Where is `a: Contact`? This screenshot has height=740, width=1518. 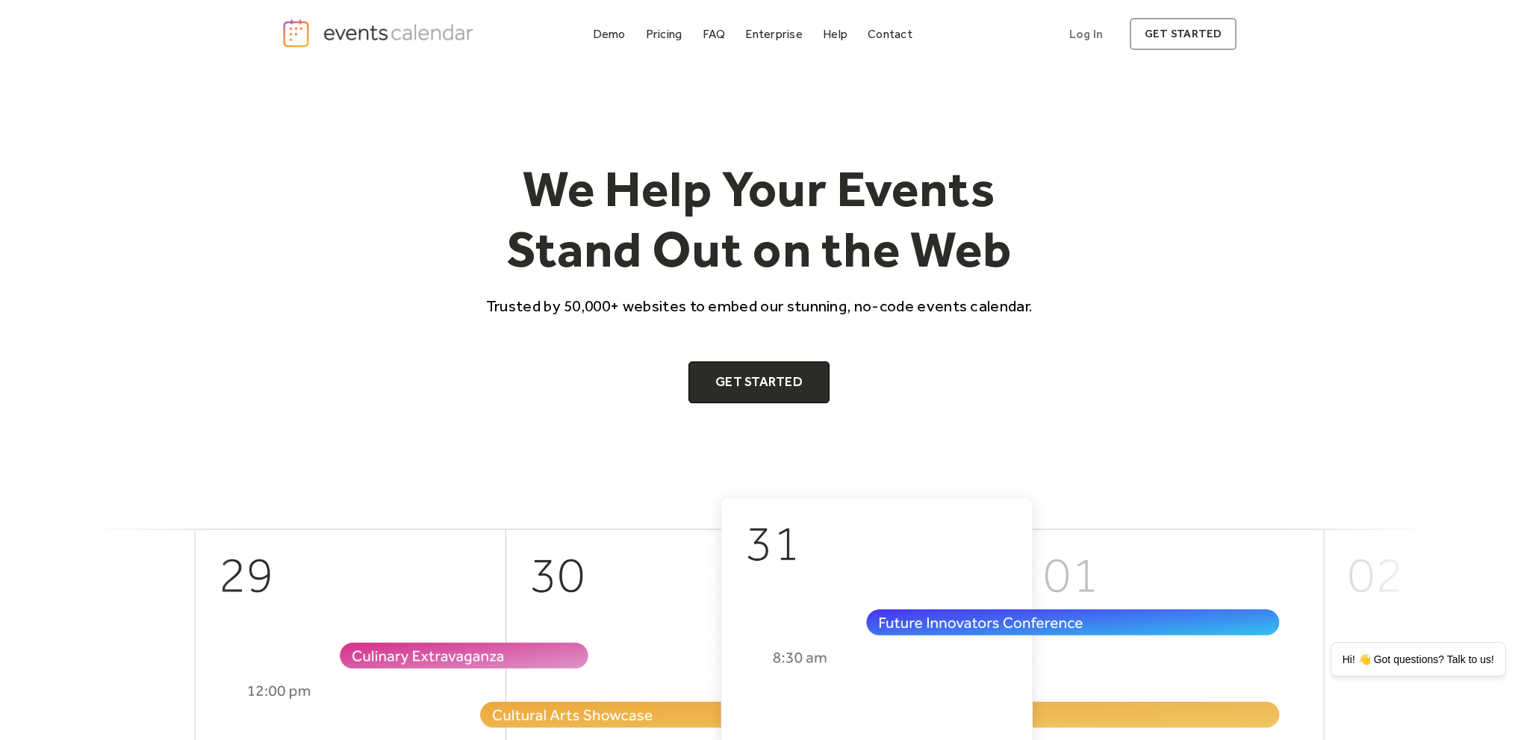 a: Contact is located at coordinates (890, 34).